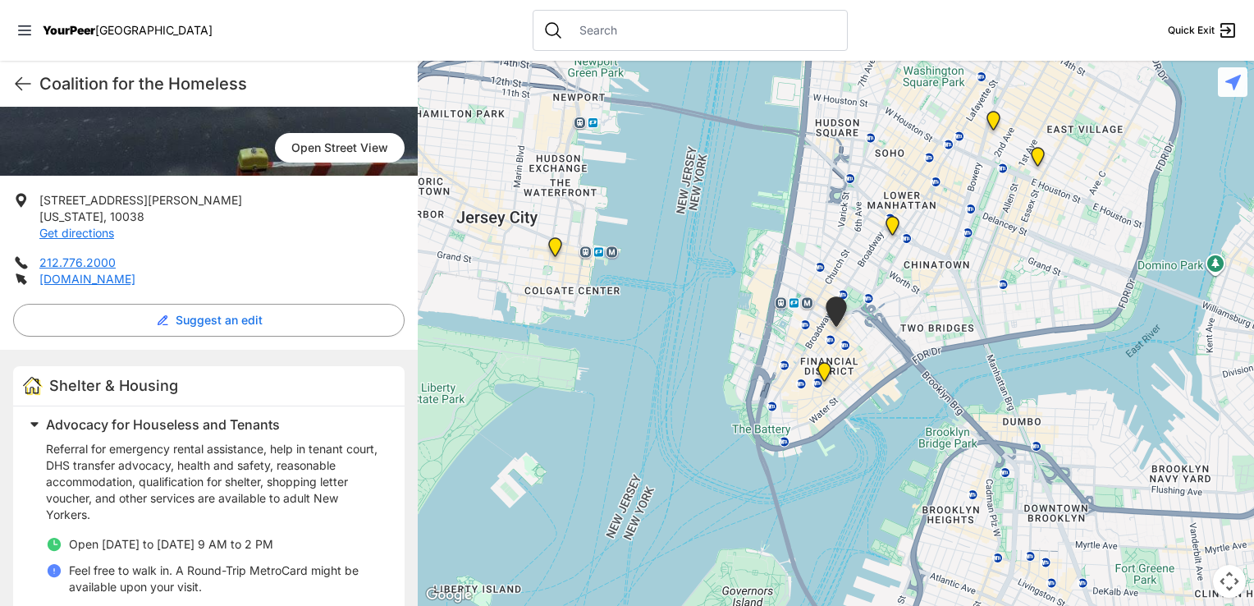 This screenshot has width=1254, height=606. Describe the element at coordinates (113, 385) in the screenshot. I see `span: Shelter & Housing` at that location.